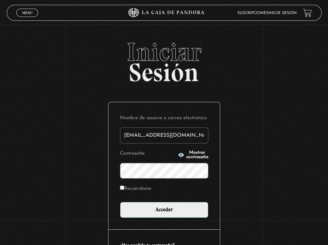 The width and height of the screenshot is (328, 245). What do you see at coordinates (193, 155) in the screenshot?
I see `button: Mostrar contraseña` at bounding box center [193, 155].